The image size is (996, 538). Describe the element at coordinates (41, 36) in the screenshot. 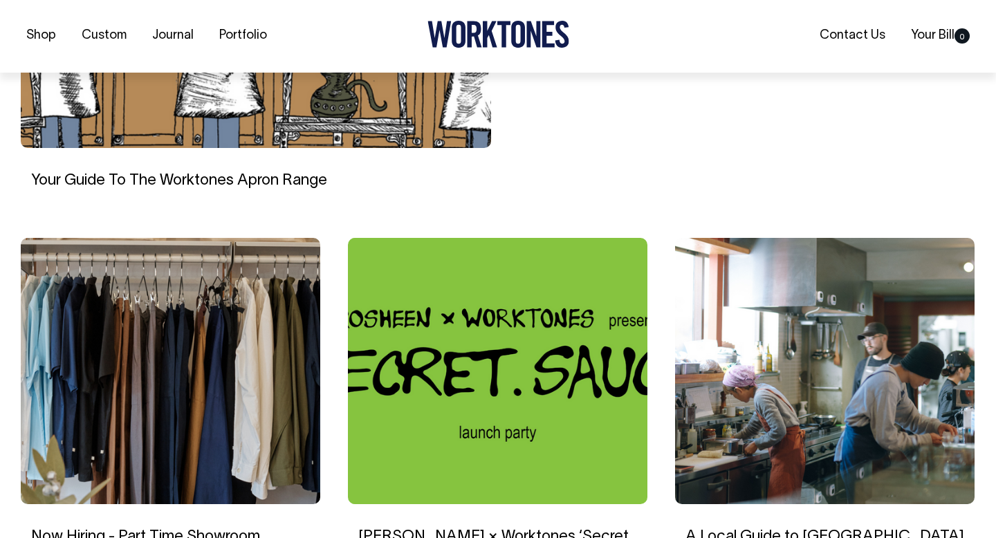

I see `a: Shop` at that location.